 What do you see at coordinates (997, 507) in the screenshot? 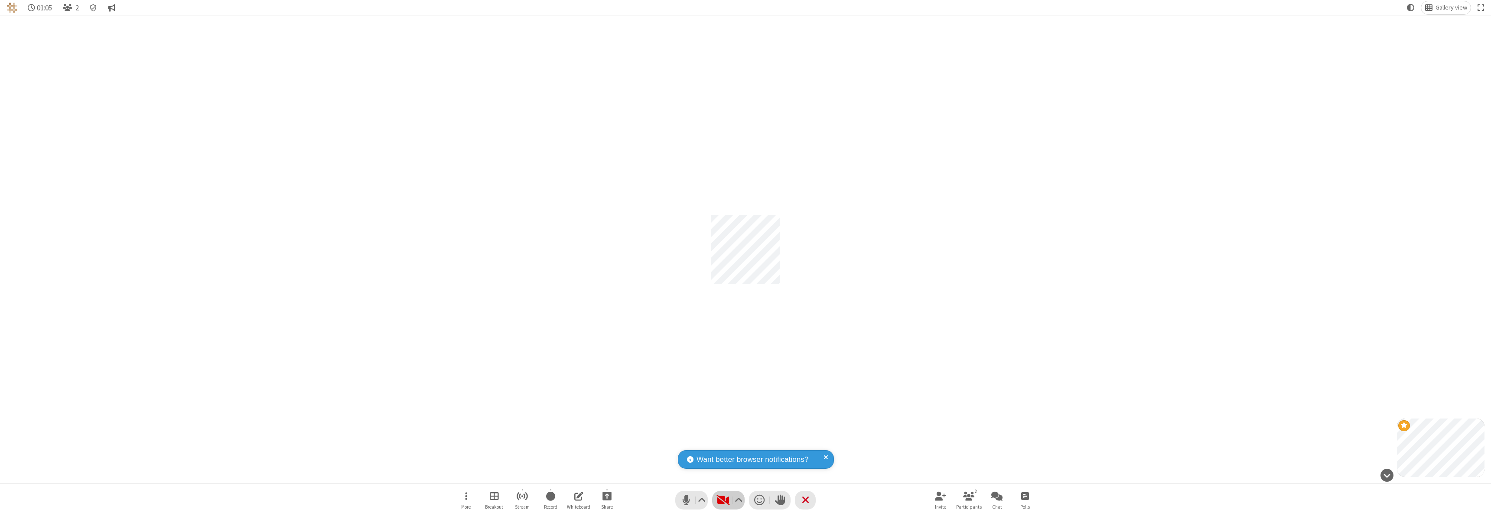
I see `span: Chat` at bounding box center [997, 507].